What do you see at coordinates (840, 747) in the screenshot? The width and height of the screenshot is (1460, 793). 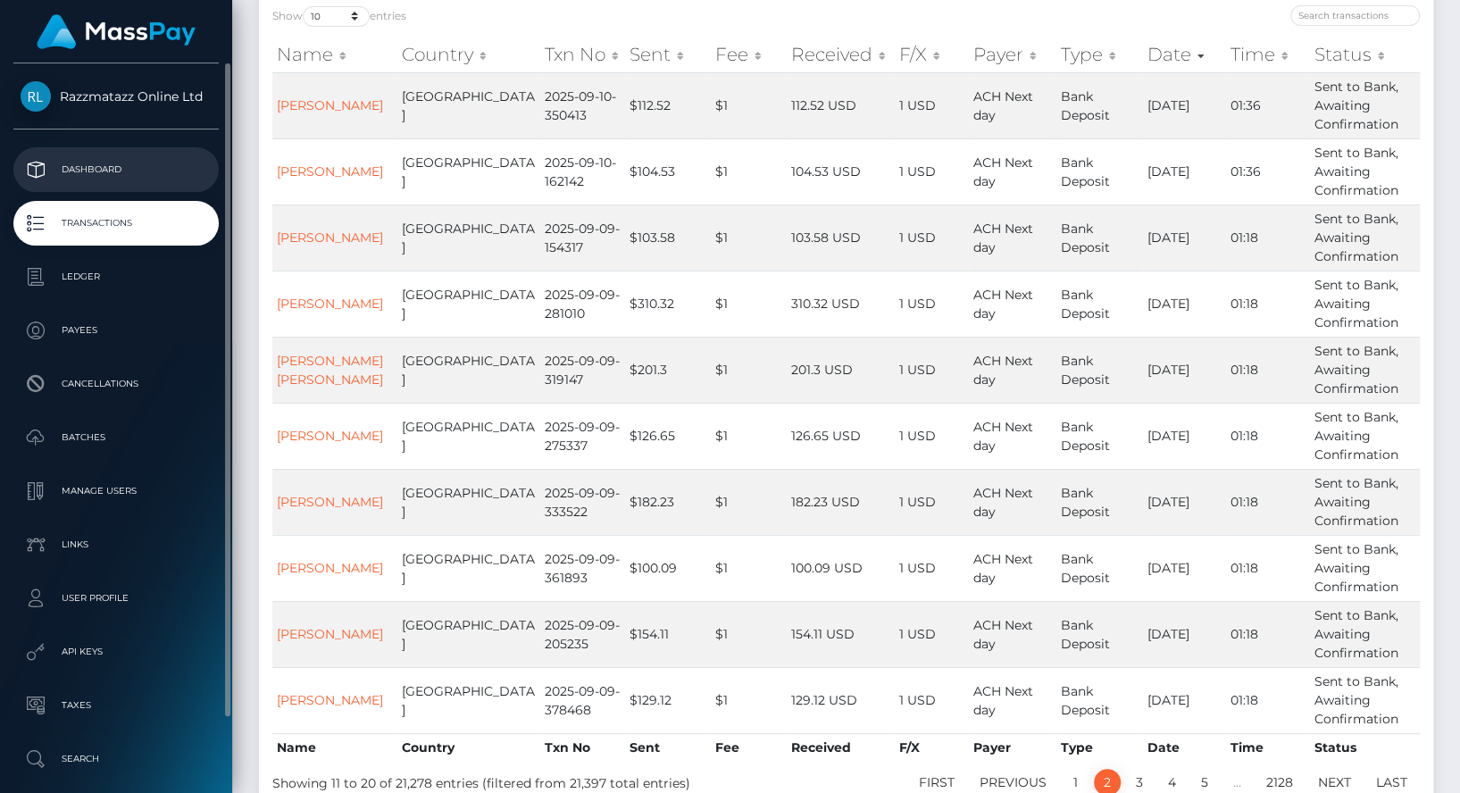 I see `th: Received` at bounding box center [840, 747].